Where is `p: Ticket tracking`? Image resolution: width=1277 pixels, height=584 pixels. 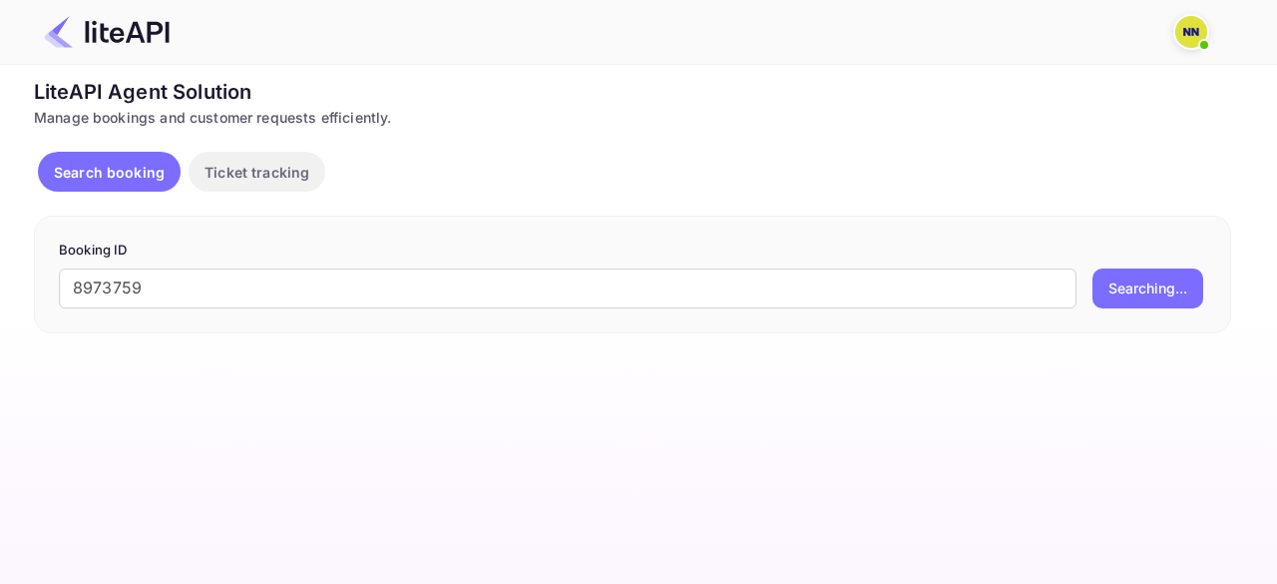
p: Ticket tracking is located at coordinates (256, 172).